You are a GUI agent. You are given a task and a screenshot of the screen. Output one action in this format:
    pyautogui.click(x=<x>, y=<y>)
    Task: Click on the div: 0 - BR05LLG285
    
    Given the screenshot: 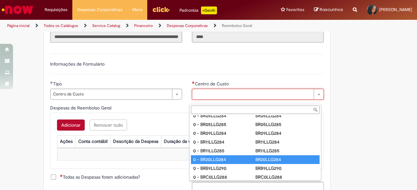 What is the action you would take?
    pyautogui.click(x=224, y=125)
    